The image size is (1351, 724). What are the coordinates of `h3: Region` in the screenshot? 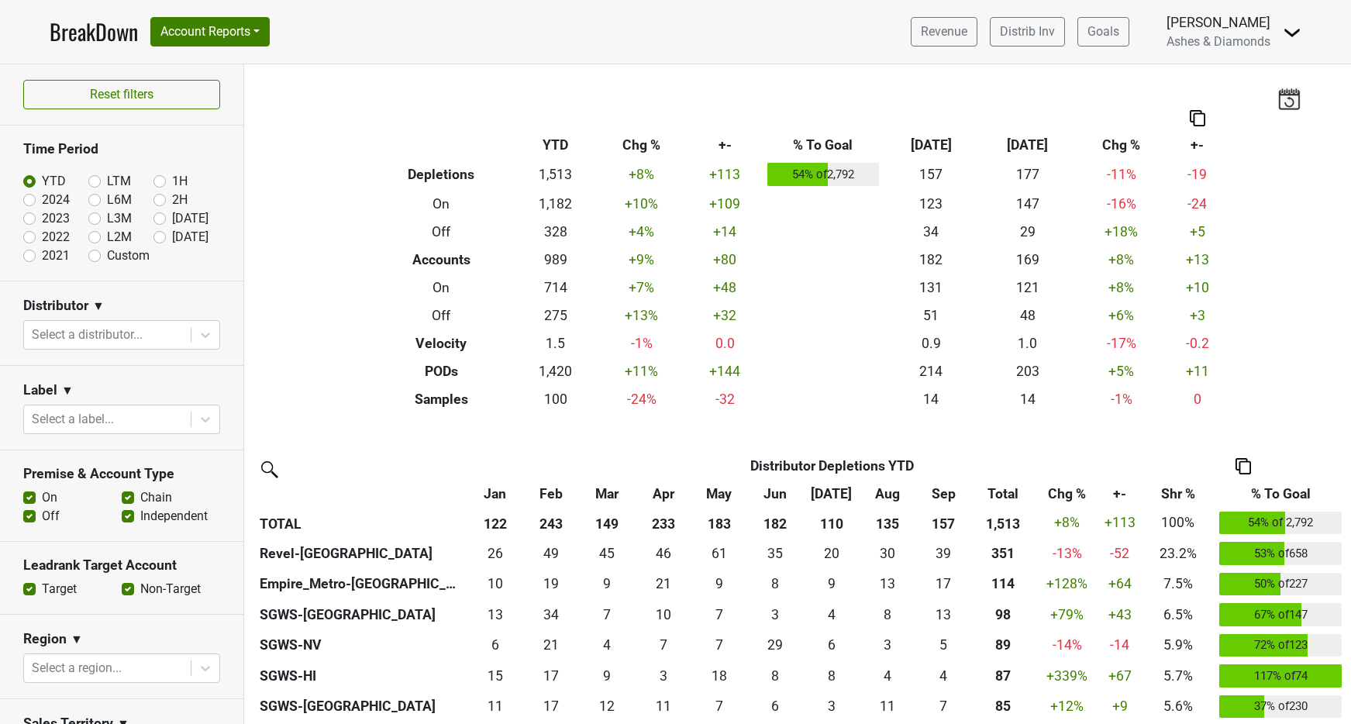 It's located at (45, 639).